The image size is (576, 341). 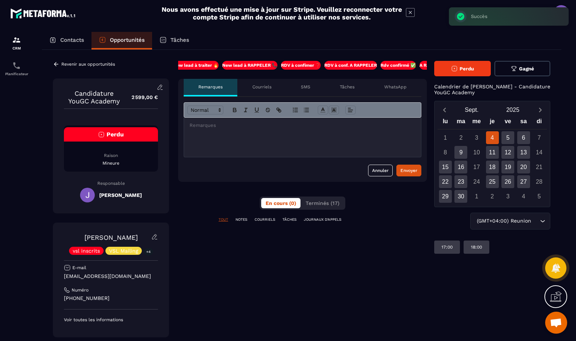 What do you see at coordinates (409, 171) in the screenshot?
I see `button: Envoyer` at bounding box center [409, 171].